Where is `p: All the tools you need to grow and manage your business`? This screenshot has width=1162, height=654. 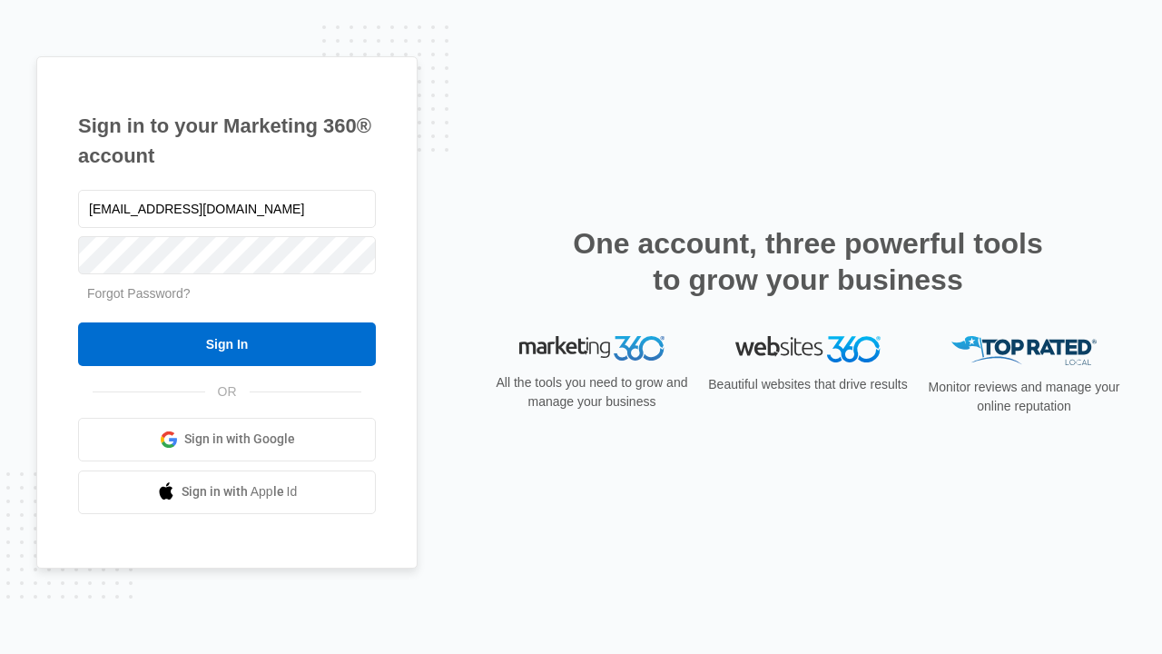
p: All the tools you need to grow and manage your business is located at coordinates (592, 392).